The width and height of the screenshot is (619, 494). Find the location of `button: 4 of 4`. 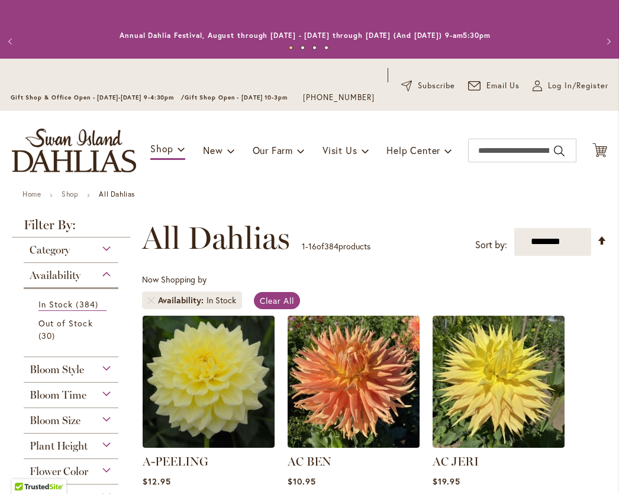

button: 4 of 4 is located at coordinates (326, 47).